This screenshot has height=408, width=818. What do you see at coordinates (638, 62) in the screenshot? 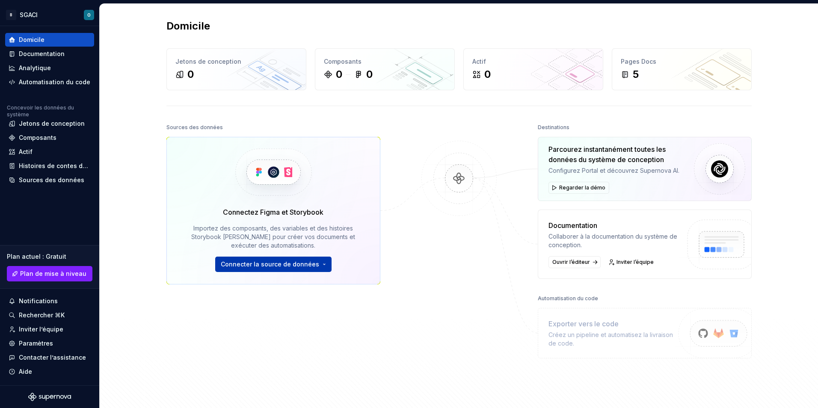
I see `font: Pages Docs` at bounding box center [638, 62].